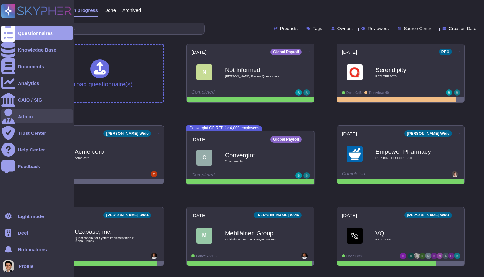 The image size is (484, 277). I want to click on a: Admin, so click(37, 116).